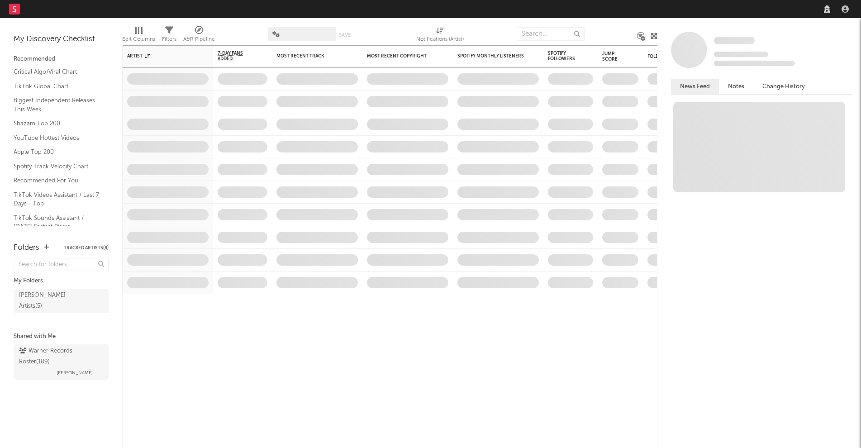  Describe the element at coordinates (57, 199) in the screenshot. I see `a: TikTok Videos Assistant / Last 7 Days - Top` at that location.